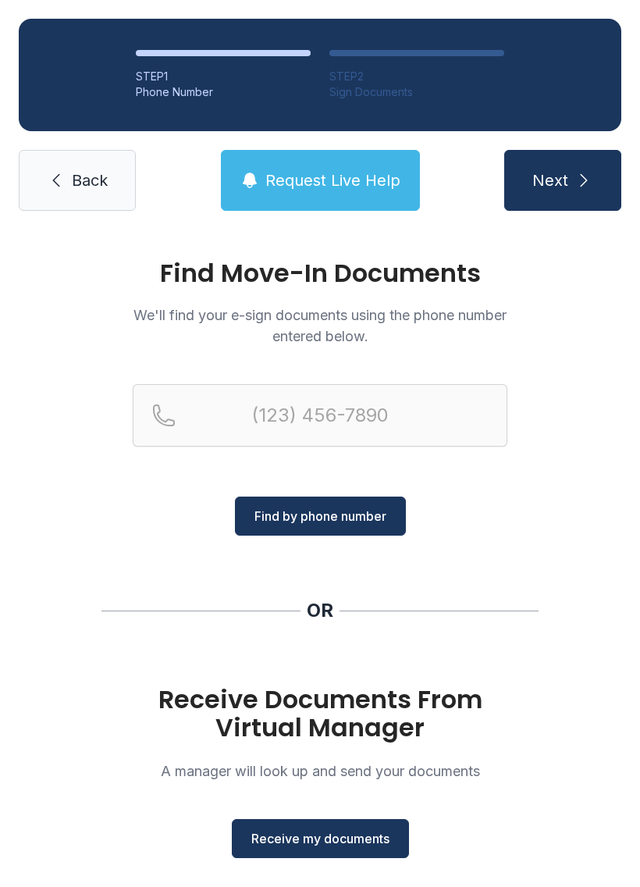 Image resolution: width=640 pixels, height=887 pixels. What do you see at coordinates (320, 415) in the screenshot?
I see `input: Reservation phone number` at bounding box center [320, 415].